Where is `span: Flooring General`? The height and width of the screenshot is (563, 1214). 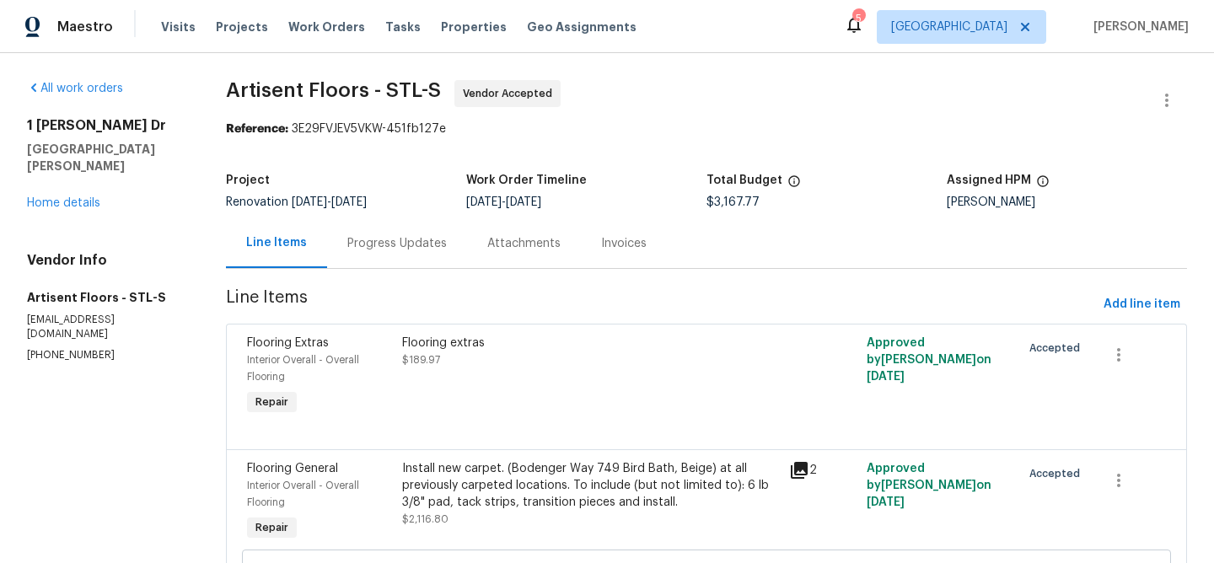 span: Flooring General is located at coordinates (293, 469).